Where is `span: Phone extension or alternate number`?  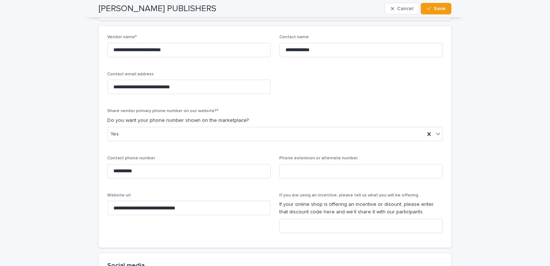 span: Phone extension or alternate number is located at coordinates (319, 158).